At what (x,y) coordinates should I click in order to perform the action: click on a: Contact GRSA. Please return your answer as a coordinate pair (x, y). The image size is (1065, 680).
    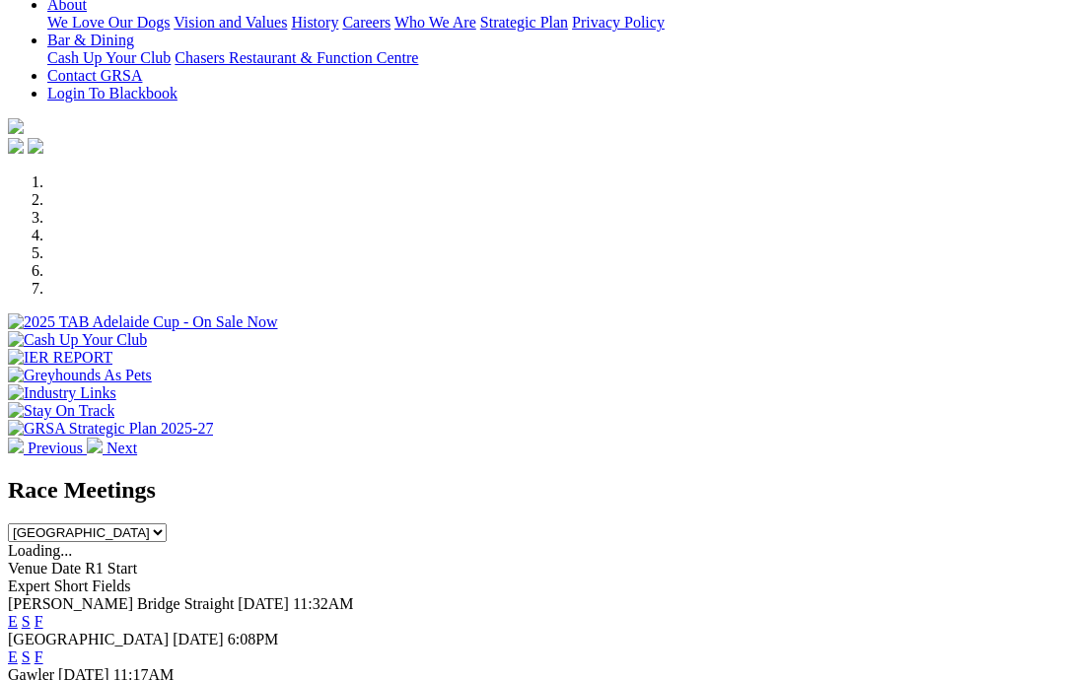
    Looking at the image, I should click on (95, 75).